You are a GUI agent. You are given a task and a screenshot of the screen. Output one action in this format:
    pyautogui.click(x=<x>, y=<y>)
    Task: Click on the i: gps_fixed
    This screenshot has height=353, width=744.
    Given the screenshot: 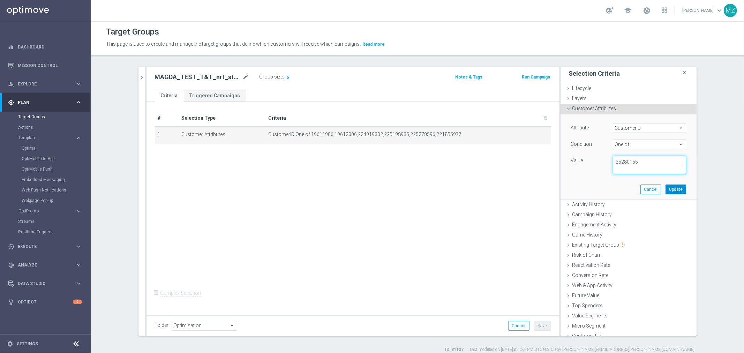 What is the action you would take?
    pyautogui.click(x=11, y=103)
    